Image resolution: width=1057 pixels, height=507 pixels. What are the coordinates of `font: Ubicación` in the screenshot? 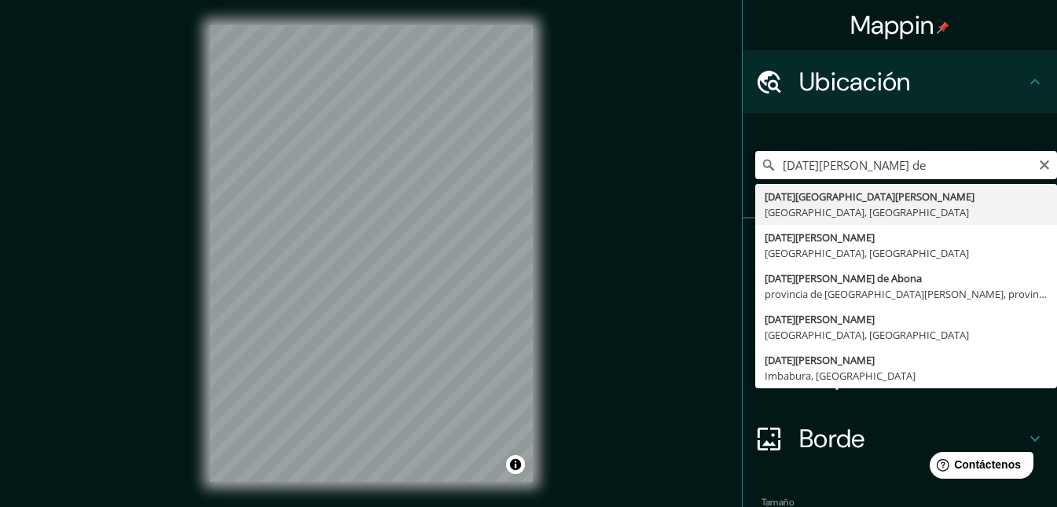 It's located at (855, 82).